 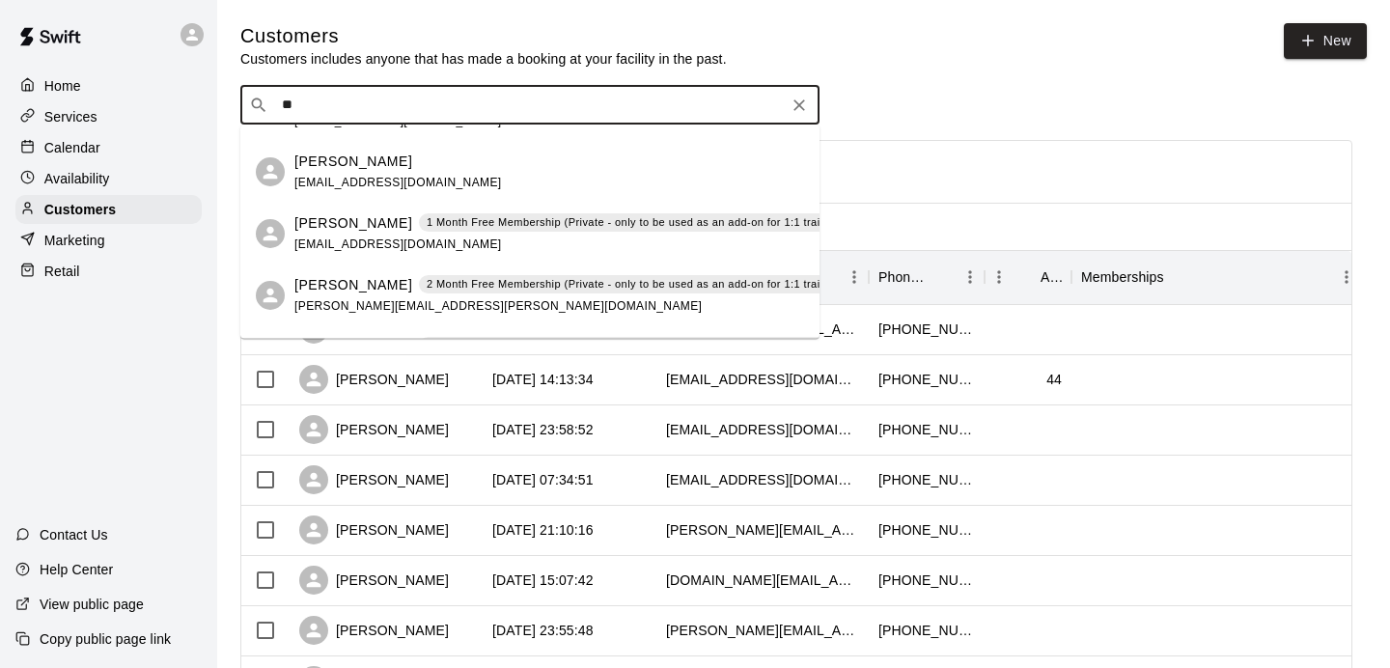 What do you see at coordinates (763, 277) in the screenshot?
I see `div: Email` at bounding box center [763, 277].